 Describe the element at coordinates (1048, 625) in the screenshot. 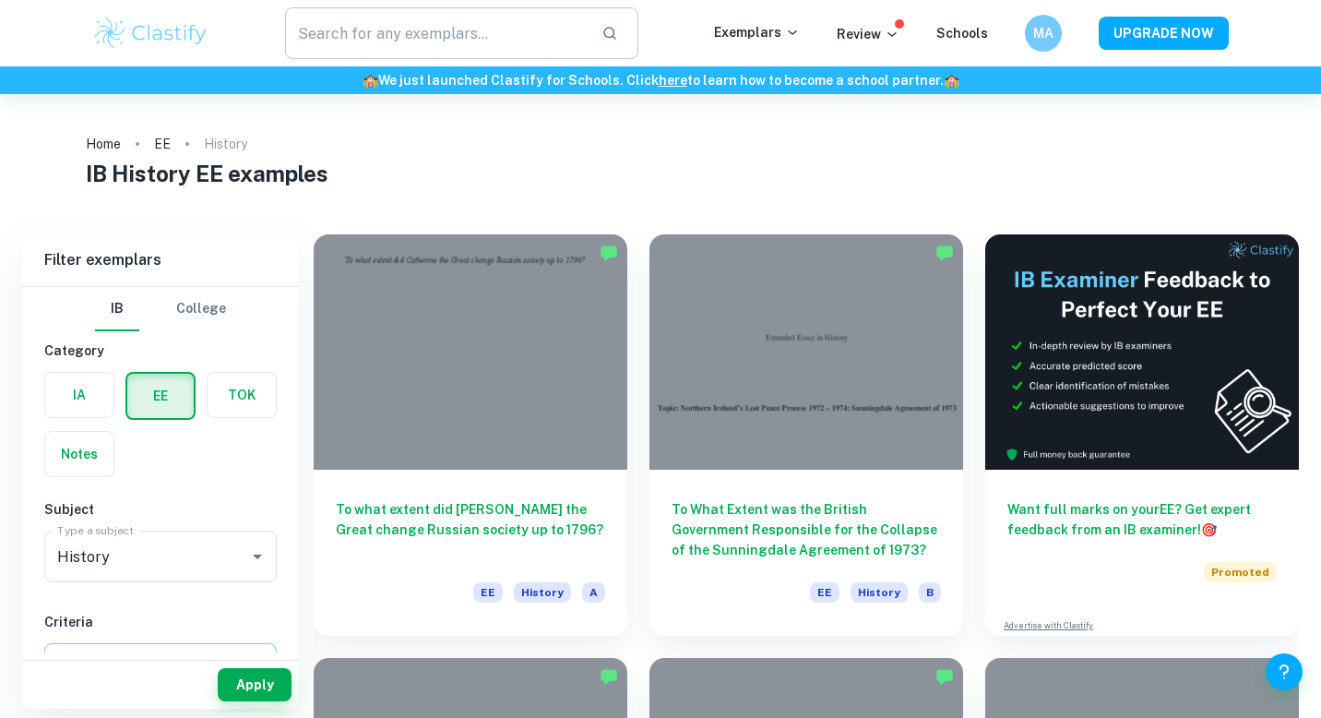

I see `a: Advertise with Clastify` at that location.